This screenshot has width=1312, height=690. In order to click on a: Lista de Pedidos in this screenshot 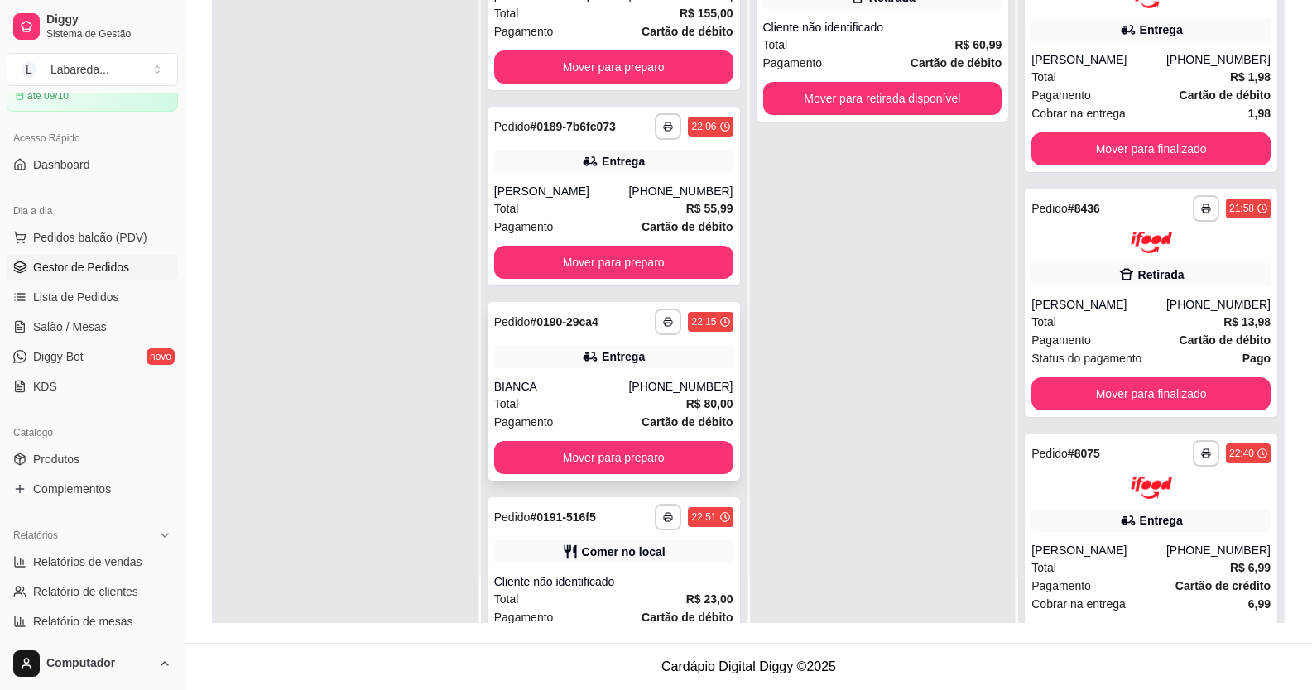, I will do `click(92, 297)`.